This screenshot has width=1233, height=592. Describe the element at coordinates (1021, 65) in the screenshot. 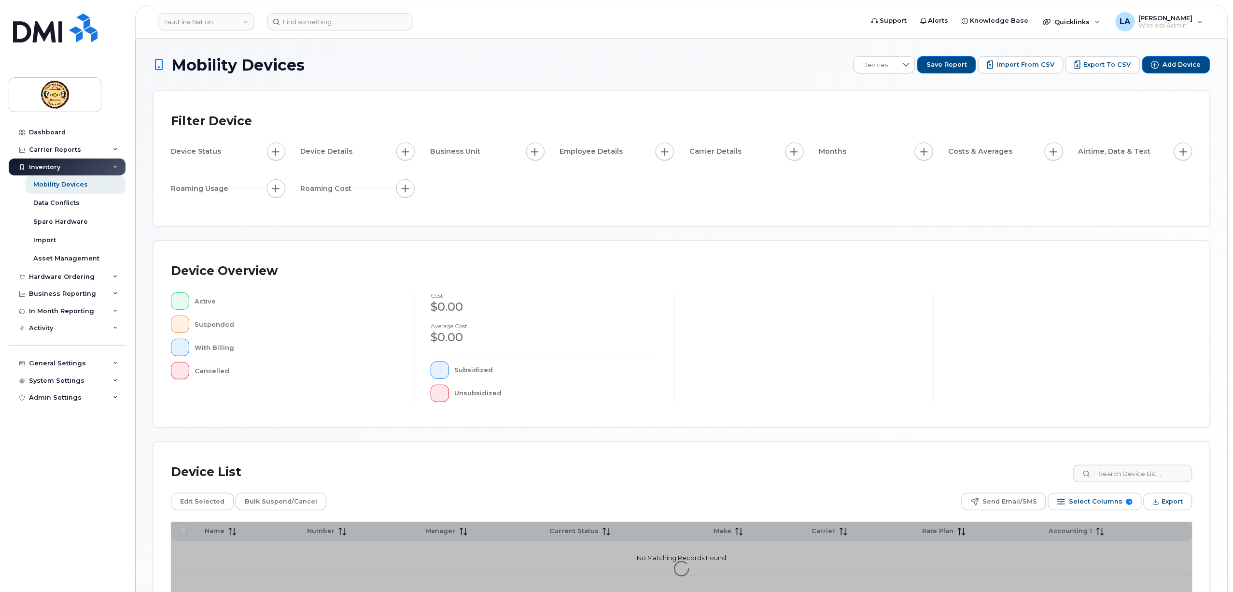

I see `button: Import from CSV` at that location.